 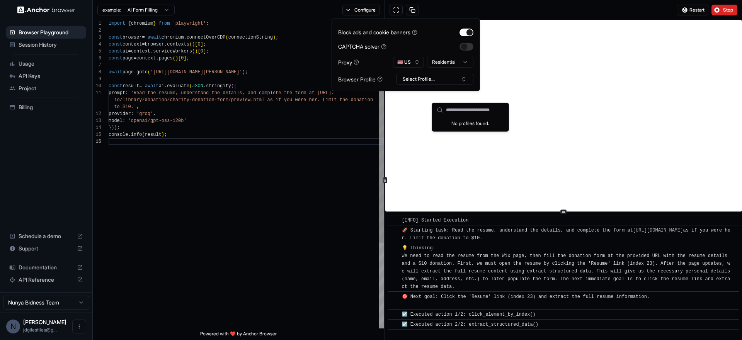 I want to click on span: jdgilesfiles@gmail.com, so click(x=40, y=330).